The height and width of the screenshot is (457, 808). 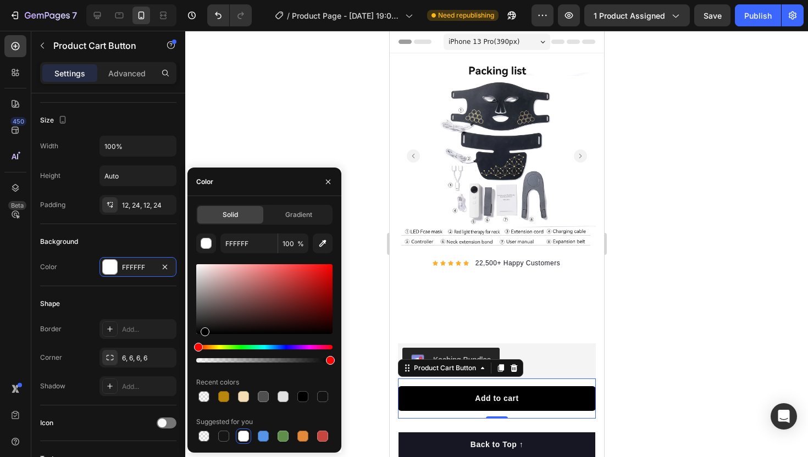 What do you see at coordinates (758, 15) in the screenshot?
I see `div: Publish` at bounding box center [758, 15].